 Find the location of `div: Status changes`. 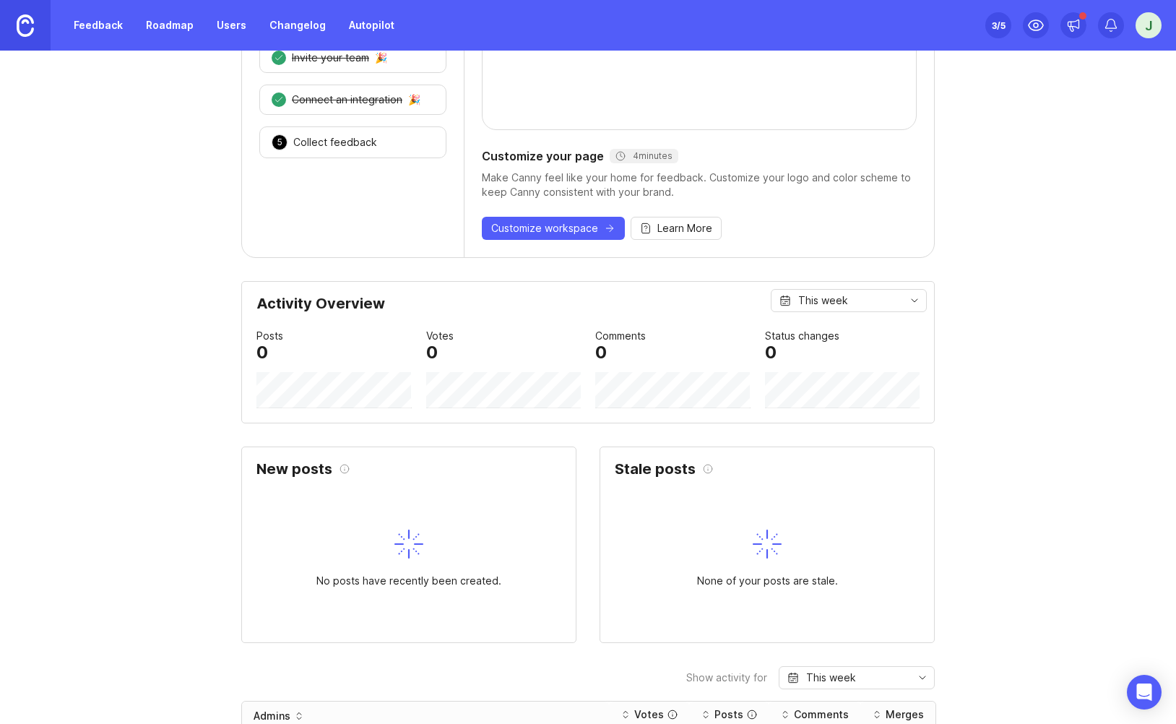

div: Status changes is located at coordinates (802, 336).